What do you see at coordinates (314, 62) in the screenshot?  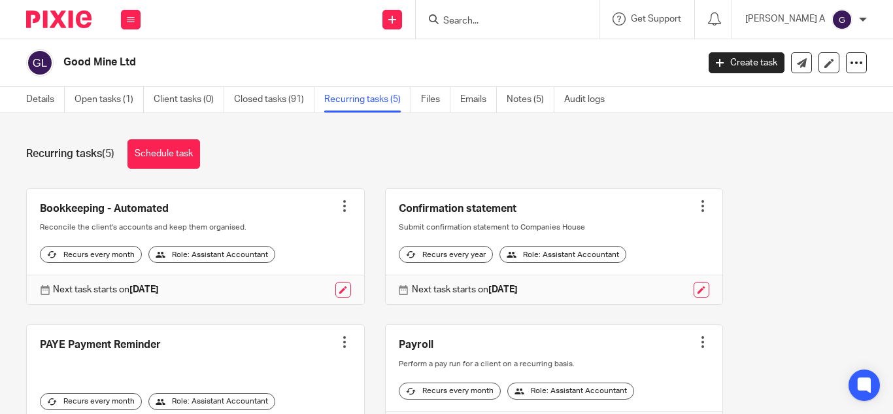 I see `h2: Good Mine Ltd` at bounding box center [314, 62].